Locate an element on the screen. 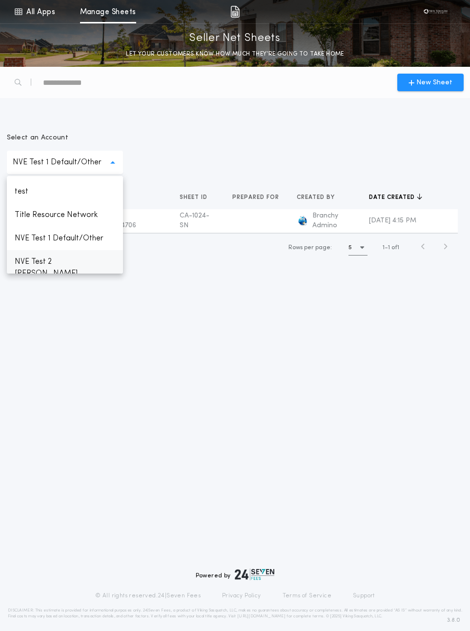  span: 3.8.0 is located at coordinates (453, 620).